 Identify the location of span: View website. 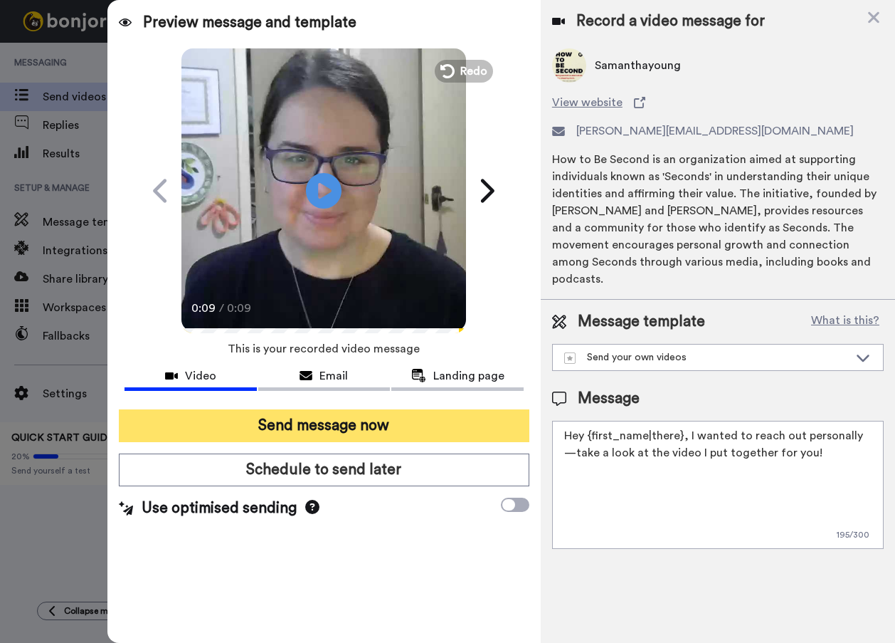
(587, 102).